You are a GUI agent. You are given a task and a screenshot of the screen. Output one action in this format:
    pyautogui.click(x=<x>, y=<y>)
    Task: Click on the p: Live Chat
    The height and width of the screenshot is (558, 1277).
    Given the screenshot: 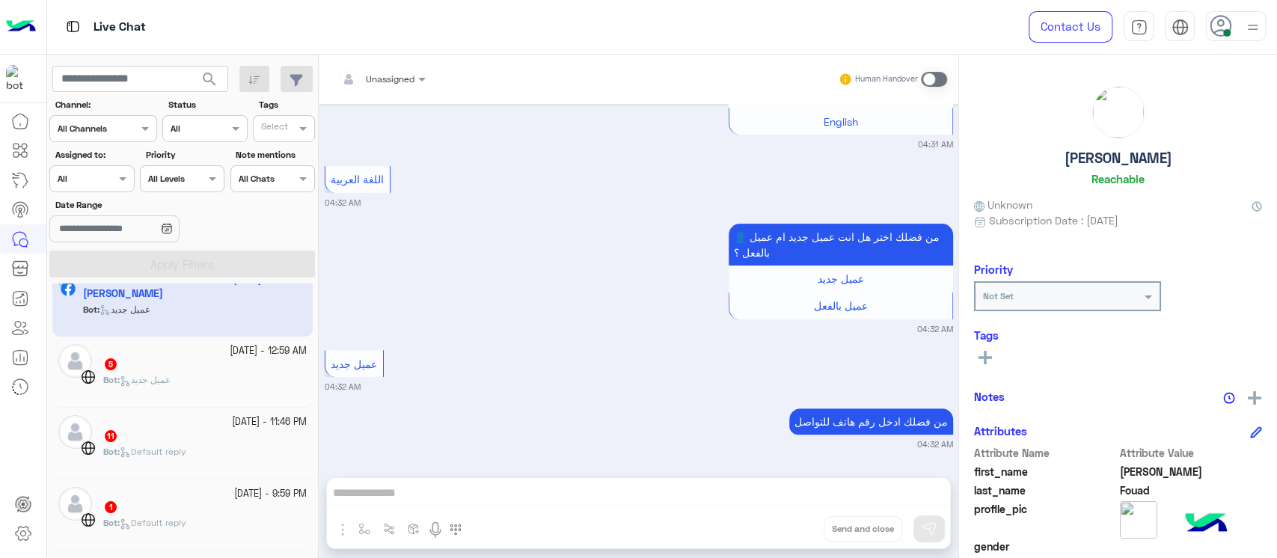 What is the action you would take?
    pyautogui.click(x=120, y=27)
    